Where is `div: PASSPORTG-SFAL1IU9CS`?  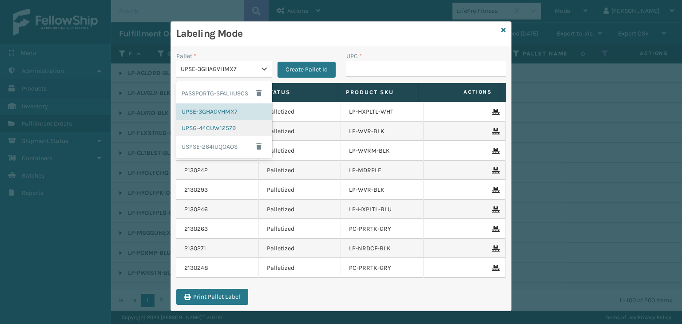 div: PASSPORTG-SFAL1IU9CS is located at coordinates (224, 93).